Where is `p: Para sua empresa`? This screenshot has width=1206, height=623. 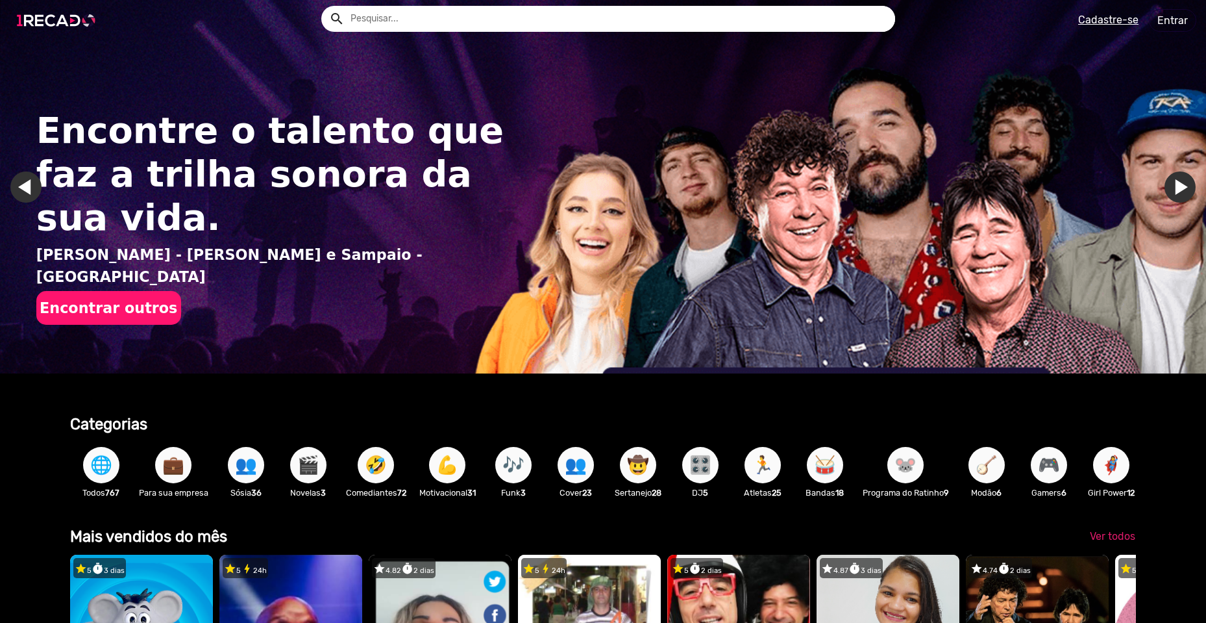
p: Para sua empresa is located at coordinates (173, 492).